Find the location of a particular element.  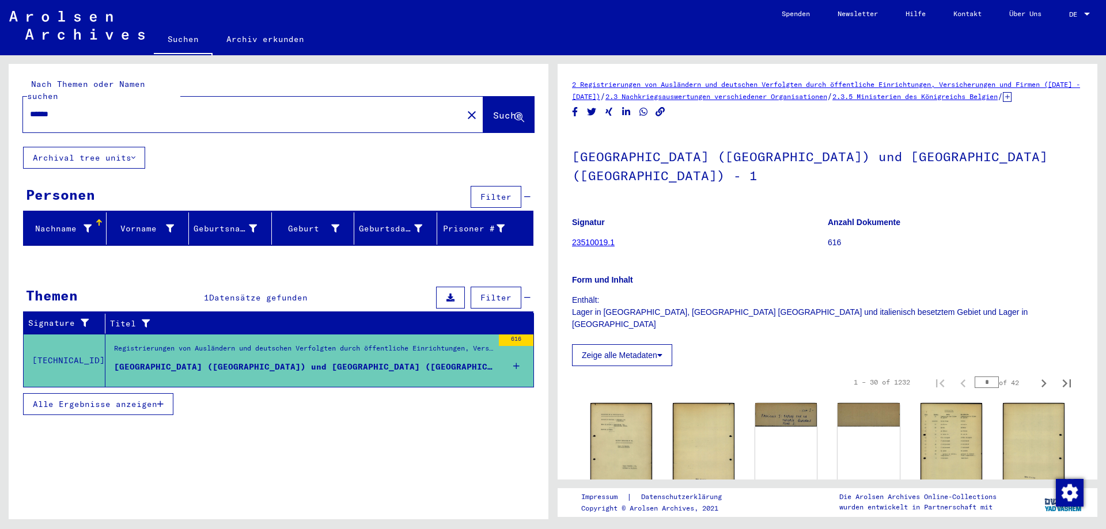

button: Share on Twitter is located at coordinates (592, 112).